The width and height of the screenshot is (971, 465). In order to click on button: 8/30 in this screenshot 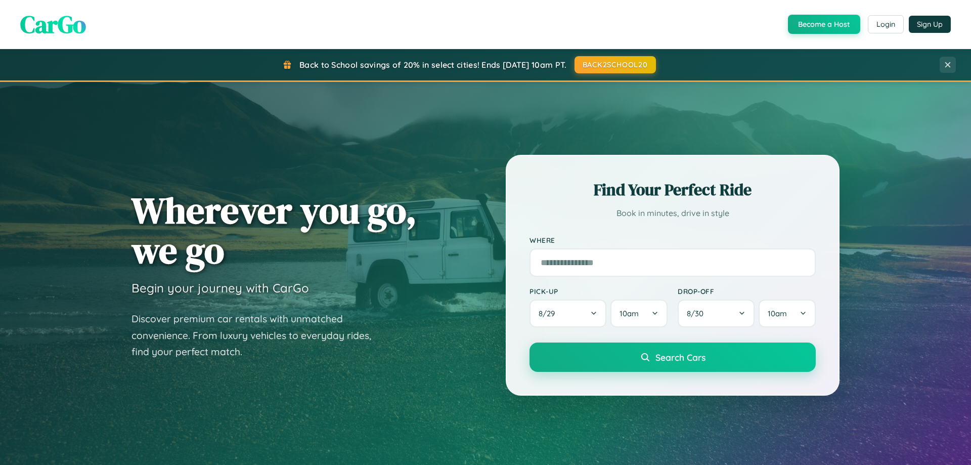, I will do `click(716, 313)`.